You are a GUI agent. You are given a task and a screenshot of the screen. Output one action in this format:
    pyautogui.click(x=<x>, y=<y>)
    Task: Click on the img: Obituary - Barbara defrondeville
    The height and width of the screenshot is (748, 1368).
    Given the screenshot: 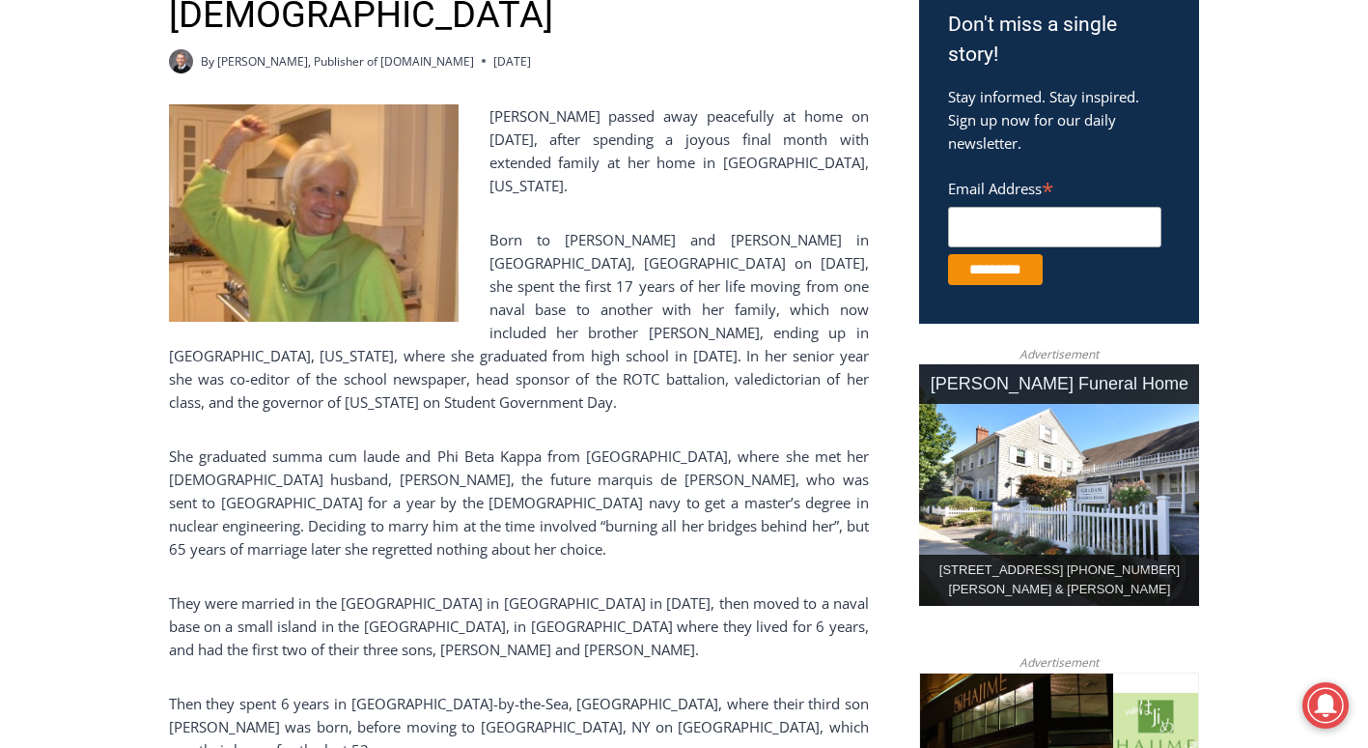 What is the action you would take?
    pyautogui.click(x=314, y=212)
    